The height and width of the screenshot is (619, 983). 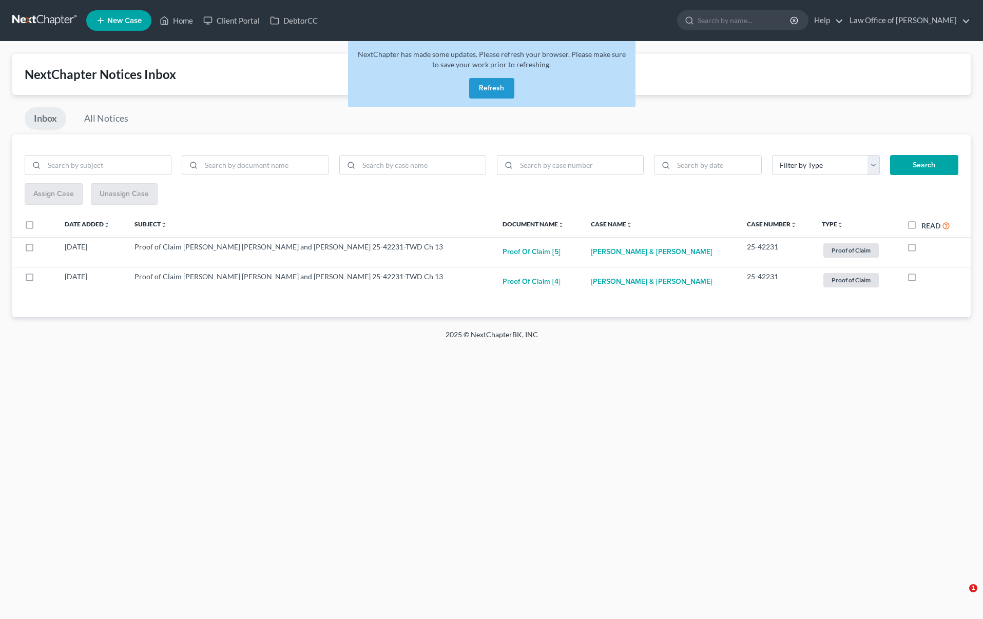 I want to click on span: 1, so click(x=973, y=588).